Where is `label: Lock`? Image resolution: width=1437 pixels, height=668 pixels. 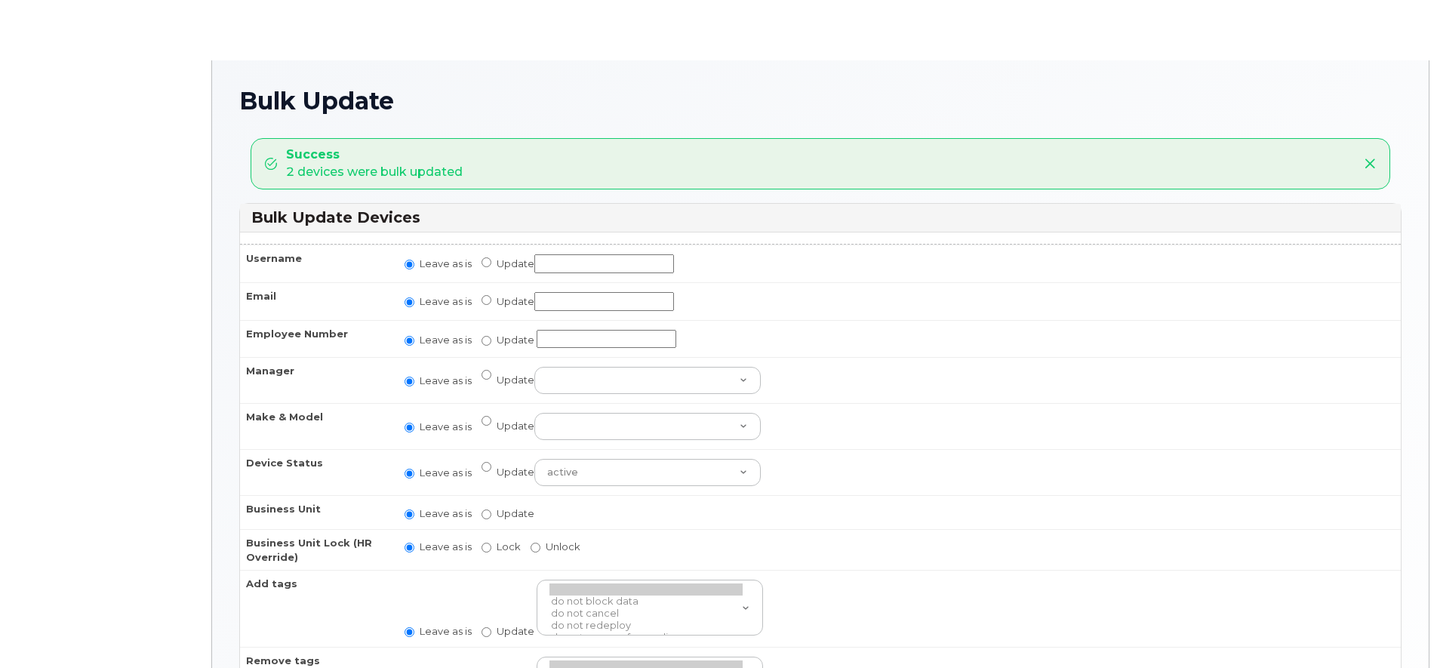
label: Lock is located at coordinates (501, 547).